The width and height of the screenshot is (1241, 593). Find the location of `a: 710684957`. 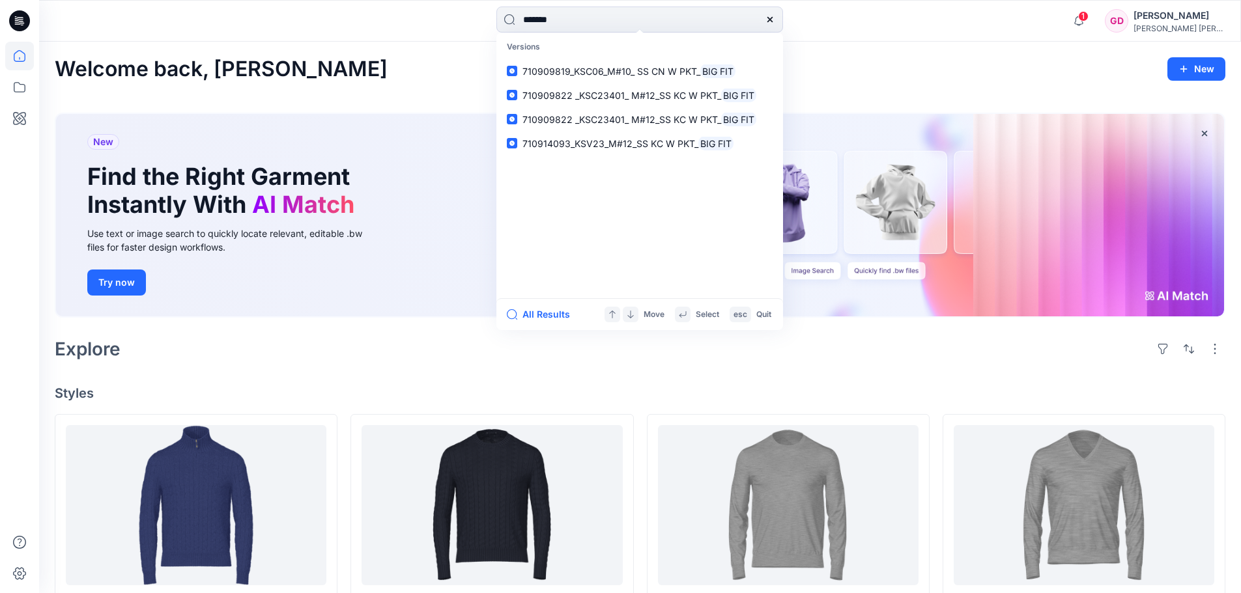

a: 710684957 is located at coordinates (788, 505).